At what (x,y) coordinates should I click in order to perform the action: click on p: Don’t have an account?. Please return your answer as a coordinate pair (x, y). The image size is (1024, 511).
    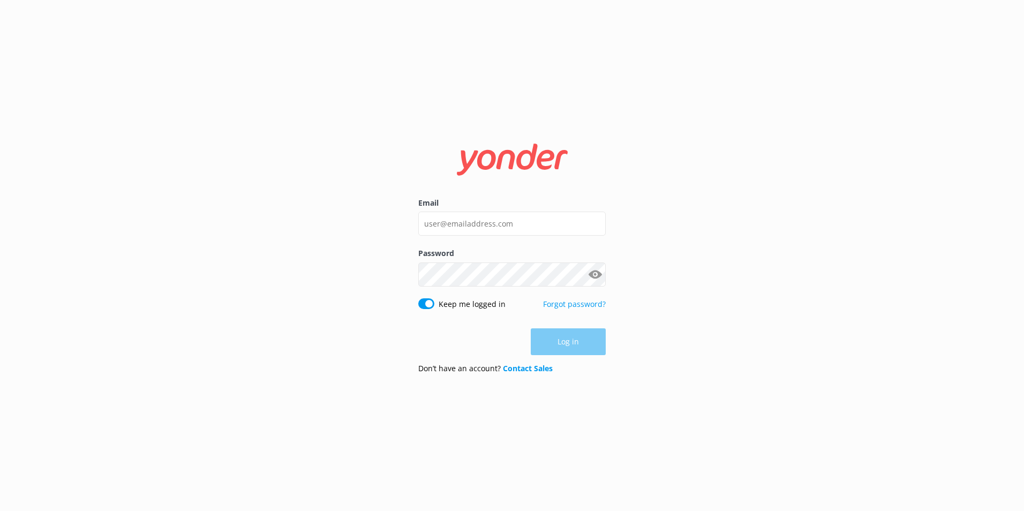
    Looking at the image, I should click on (485, 368).